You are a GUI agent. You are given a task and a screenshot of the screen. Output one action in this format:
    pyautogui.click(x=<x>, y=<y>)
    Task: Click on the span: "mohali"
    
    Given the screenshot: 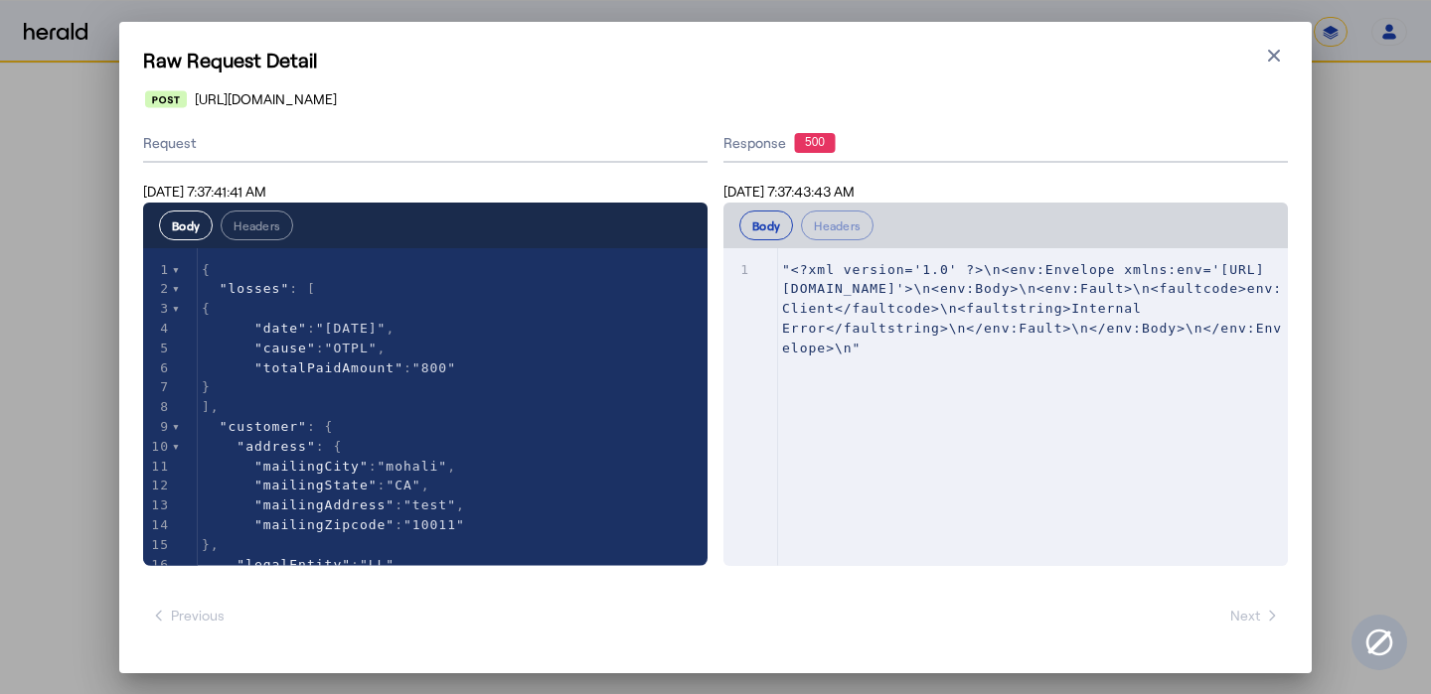 What is the action you would take?
    pyautogui.click(x=412, y=466)
    